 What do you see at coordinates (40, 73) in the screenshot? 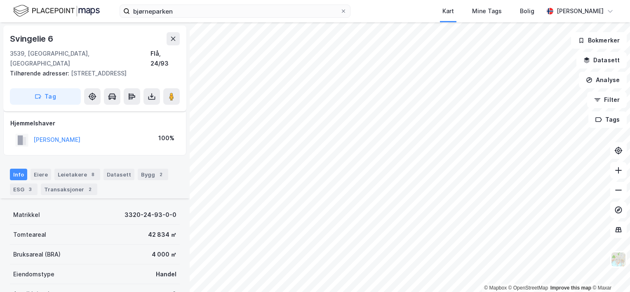
I see `span: Tilhørende adresser:` at bounding box center [40, 73].